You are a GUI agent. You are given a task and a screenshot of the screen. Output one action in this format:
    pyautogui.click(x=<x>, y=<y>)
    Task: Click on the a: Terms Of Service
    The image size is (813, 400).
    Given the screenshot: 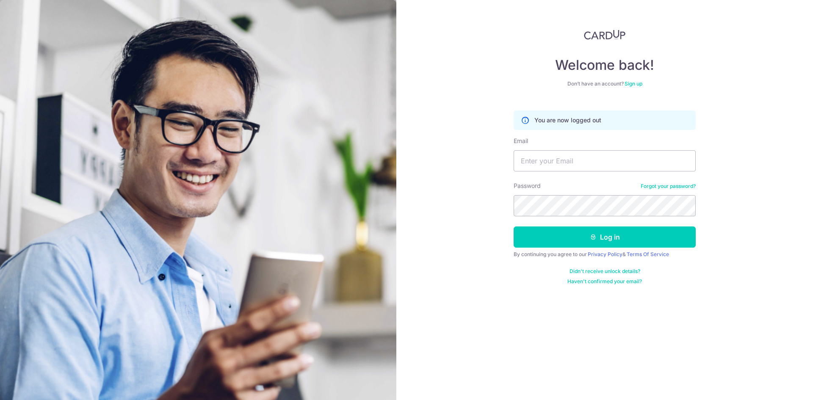 What is the action you would take?
    pyautogui.click(x=647, y=254)
    